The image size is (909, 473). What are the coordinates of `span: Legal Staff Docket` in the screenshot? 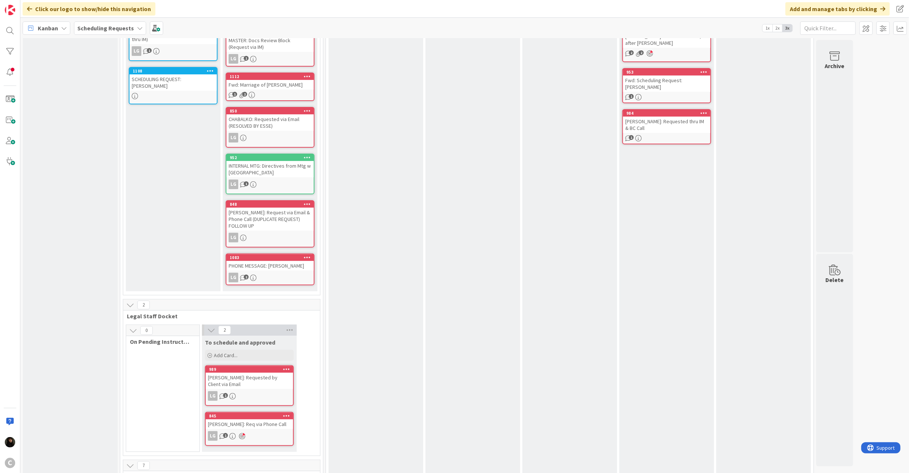 It's located at (219, 316).